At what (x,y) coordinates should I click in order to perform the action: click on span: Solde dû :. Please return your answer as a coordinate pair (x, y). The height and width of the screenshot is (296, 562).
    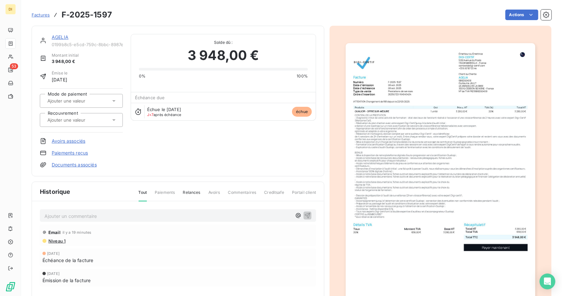
    Looking at the image, I should click on (223, 42).